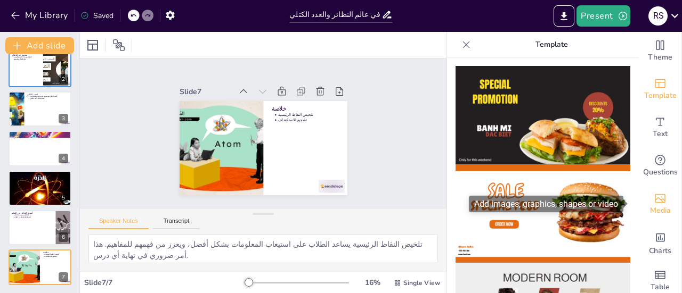 This screenshot has width=682, height=293. Describe the element at coordinates (41, 178) in the screenshot. I see `p: تعزيز الفهم من خلال التفاعل` at that location.